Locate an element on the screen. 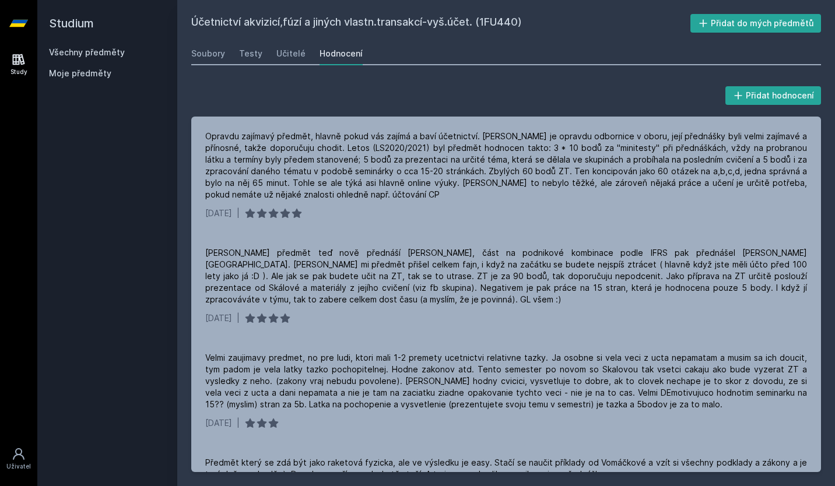  button: Přidat do mých předmětů is located at coordinates (755, 23).